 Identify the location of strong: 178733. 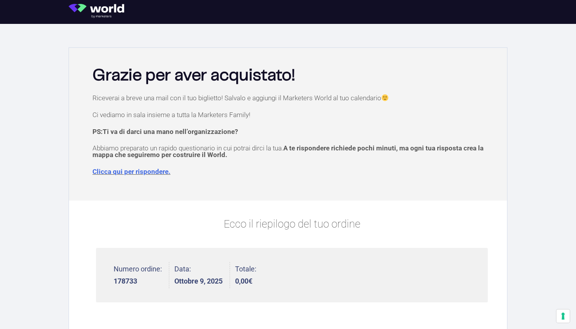
(138, 282).